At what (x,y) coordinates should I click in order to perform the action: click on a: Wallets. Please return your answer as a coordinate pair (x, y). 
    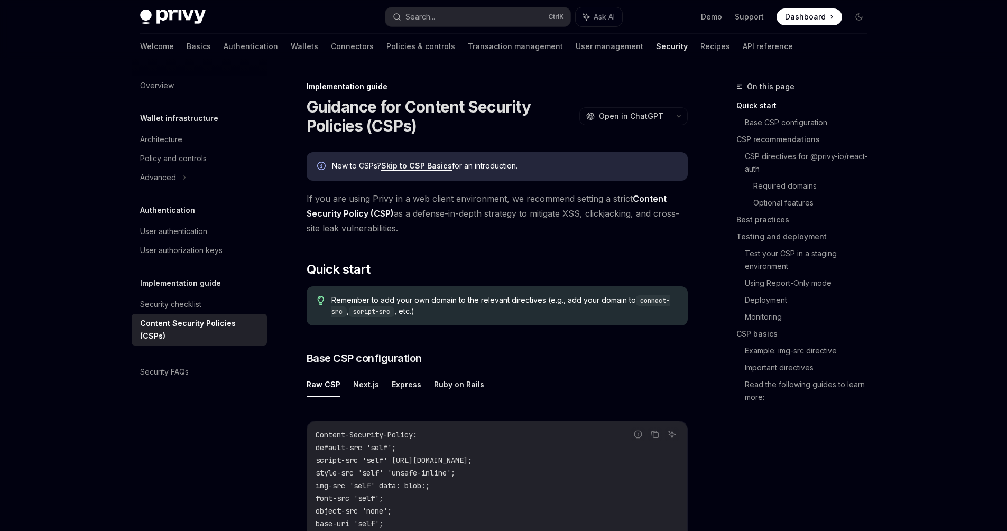
    Looking at the image, I should click on (304, 47).